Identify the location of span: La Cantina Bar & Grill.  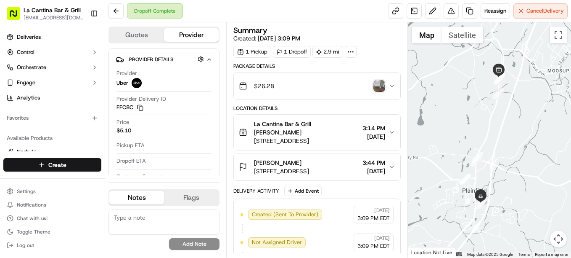
(52, 10).